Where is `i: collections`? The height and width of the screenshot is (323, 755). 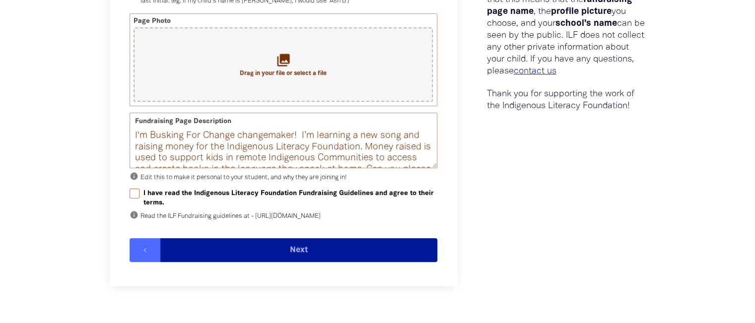
i: collections is located at coordinates (283, 60).